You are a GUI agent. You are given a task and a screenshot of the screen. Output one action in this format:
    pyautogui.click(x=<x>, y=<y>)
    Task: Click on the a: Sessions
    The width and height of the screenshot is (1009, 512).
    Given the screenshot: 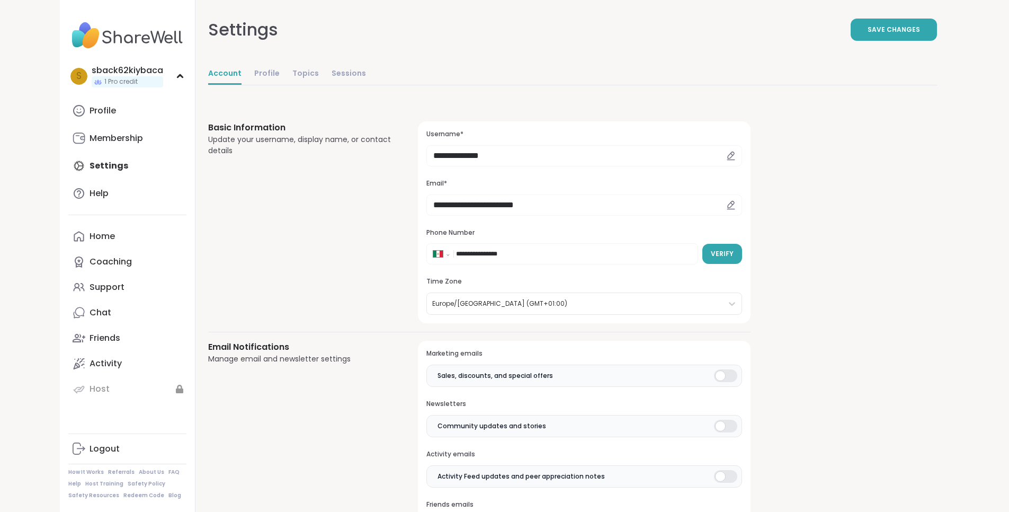 What is the action you would take?
    pyautogui.click(x=348, y=74)
    